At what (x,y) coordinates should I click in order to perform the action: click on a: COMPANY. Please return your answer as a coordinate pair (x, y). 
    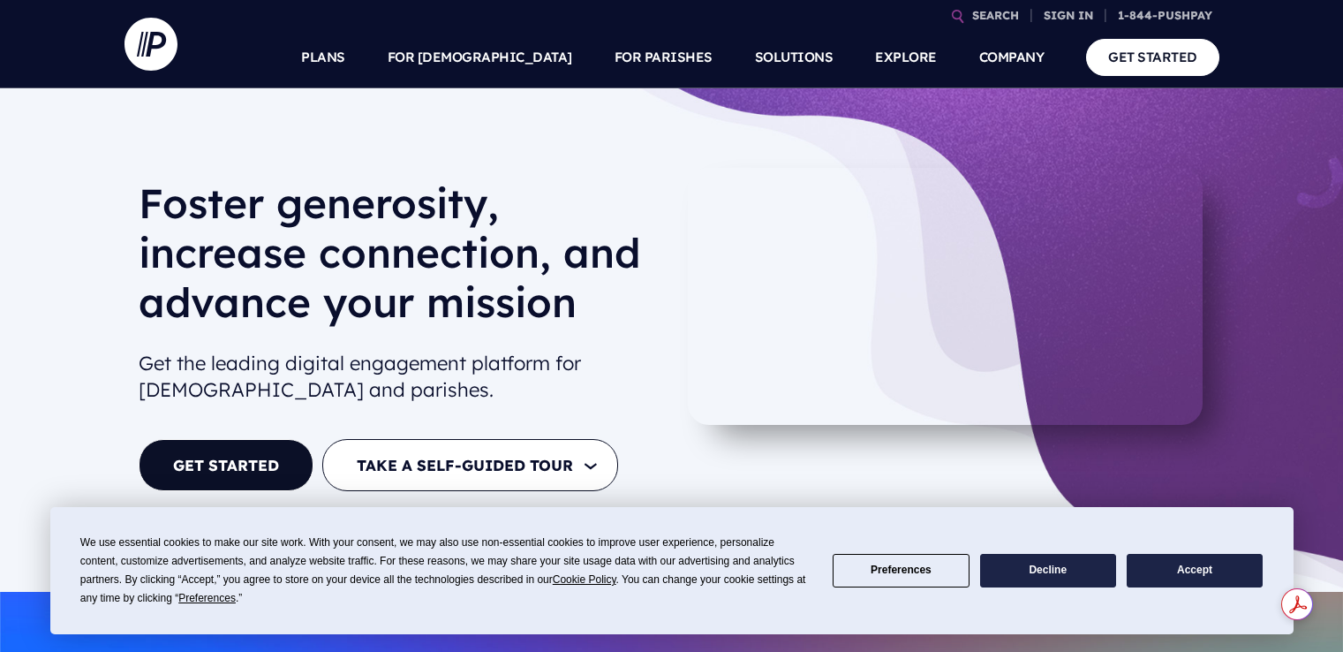
    Looking at the image, I should click on (1012, 57).